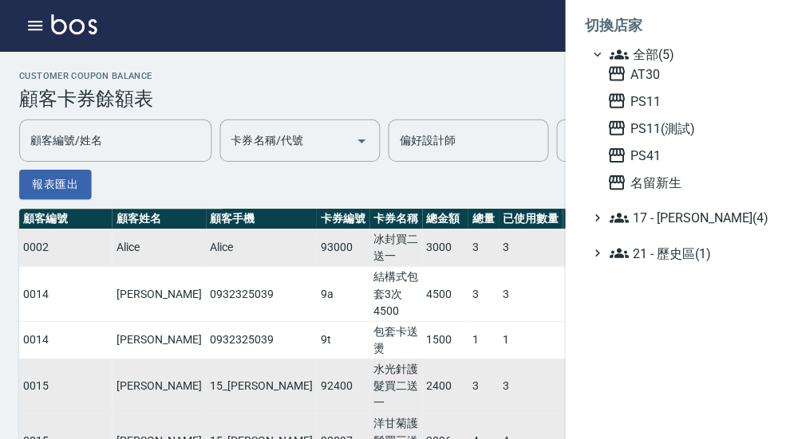 The width and height of the screenshot is (786, 439). I want to click on span: PS11, so click(682, 100).